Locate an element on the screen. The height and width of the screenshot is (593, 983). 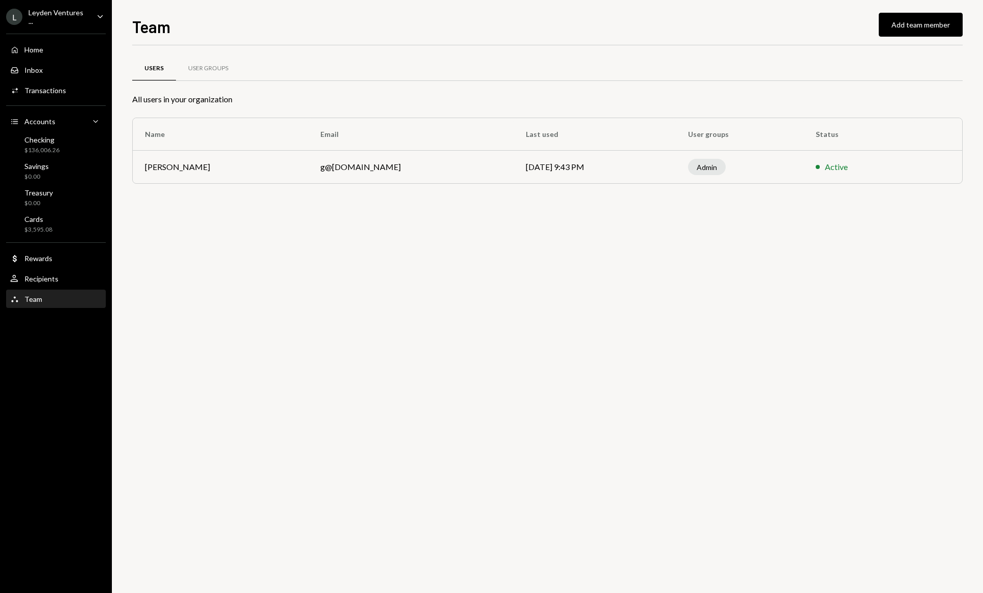
div: Admin is located at coordinates (707, 167).